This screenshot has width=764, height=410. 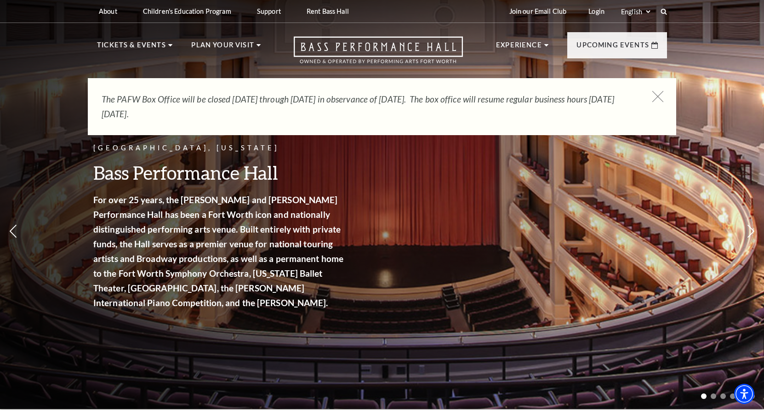 What do you see at coordinates (222, 48) in the screenshot?
I see `p: Plan Your Visit` at bounding box center [222, 48].